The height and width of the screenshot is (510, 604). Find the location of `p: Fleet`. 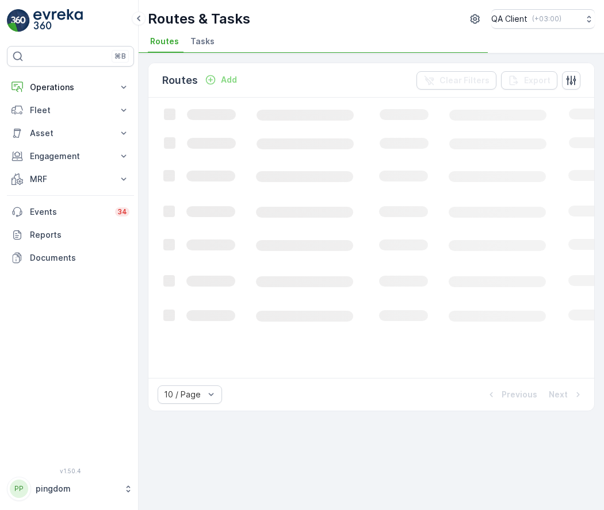

p: Fleet is located at coordinates (70, 110).